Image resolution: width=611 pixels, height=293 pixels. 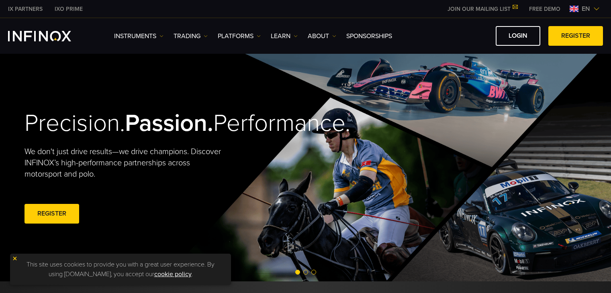 I want to click on a: TRADING, so click(x=191, y=36).